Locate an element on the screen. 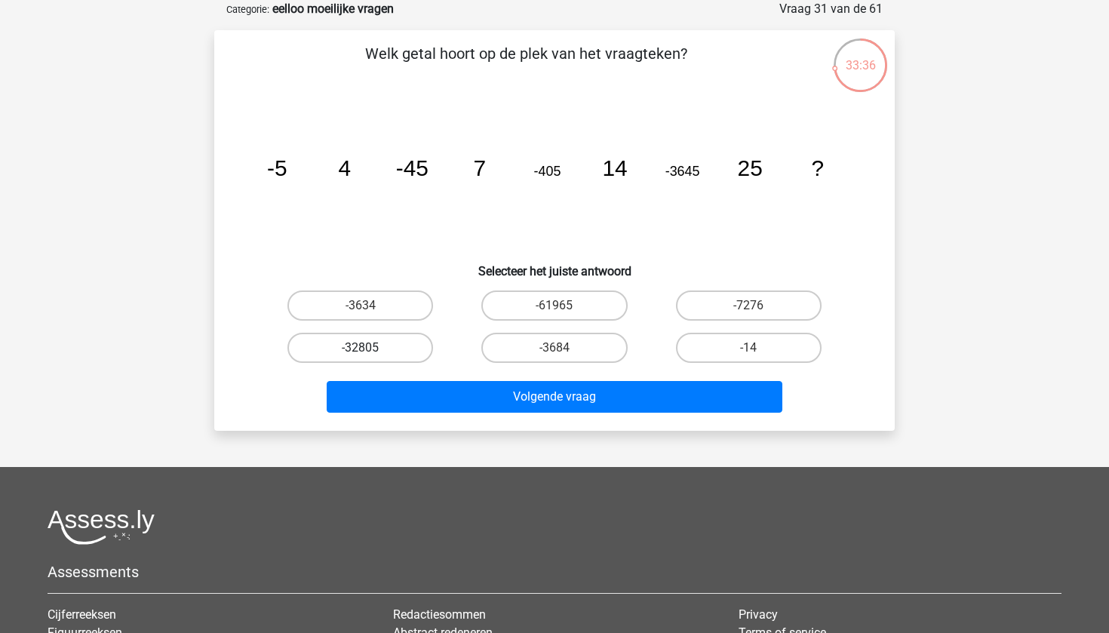  tspan: 25 is located at coordinates (750, 168).